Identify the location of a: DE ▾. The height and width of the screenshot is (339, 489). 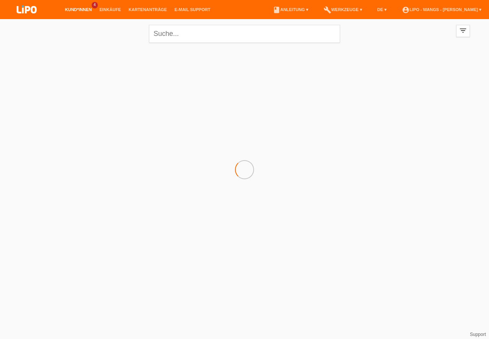
(382, 10).